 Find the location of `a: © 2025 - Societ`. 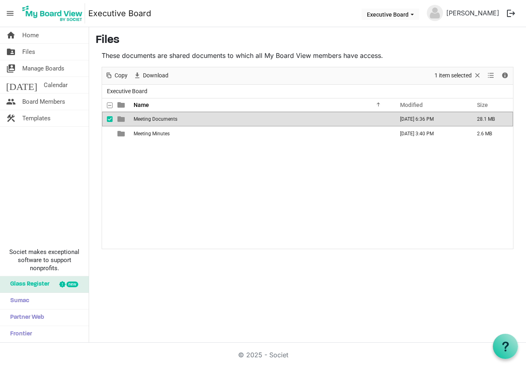

a: © 2025 - Societ is located at coordinates (263, 355).